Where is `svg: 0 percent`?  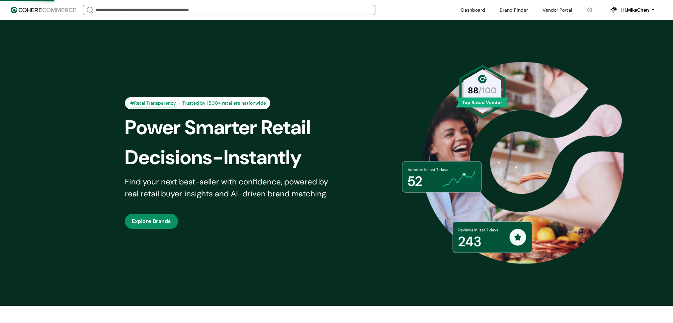 svg: 0 percent is located at coordinates (614, 10).